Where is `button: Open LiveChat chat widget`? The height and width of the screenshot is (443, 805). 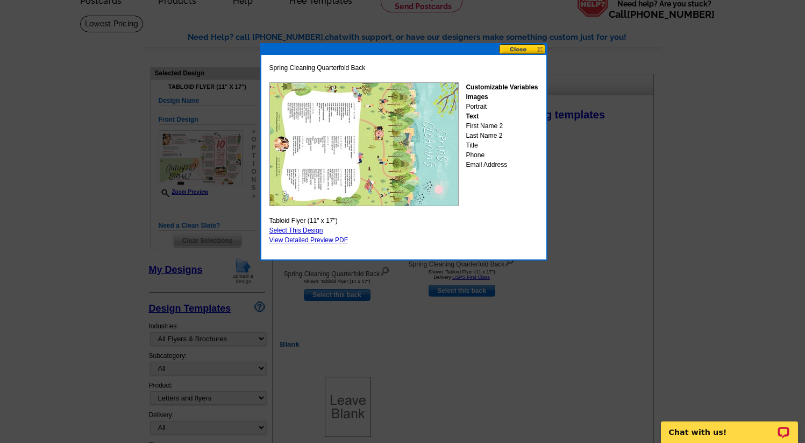
button: Open LiveChat chat widget is located at coordinates (130, 23).